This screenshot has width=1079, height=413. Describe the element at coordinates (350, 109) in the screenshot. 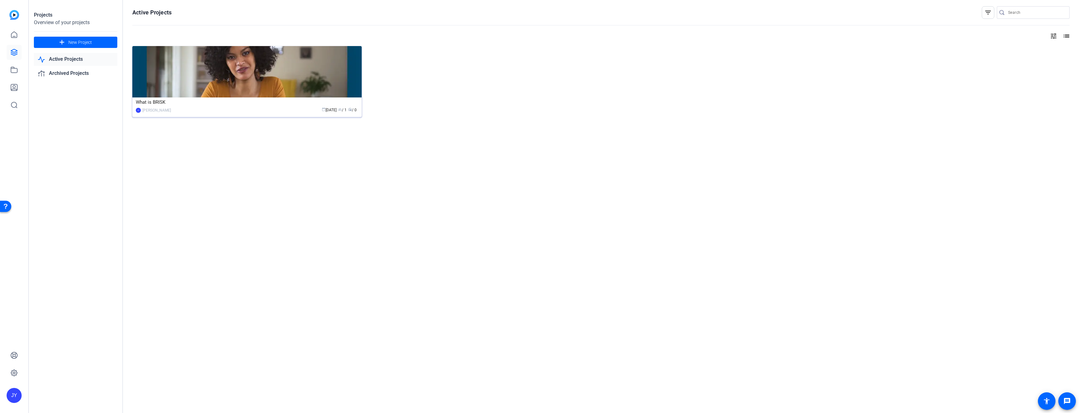

I see `span: radio` at that location.